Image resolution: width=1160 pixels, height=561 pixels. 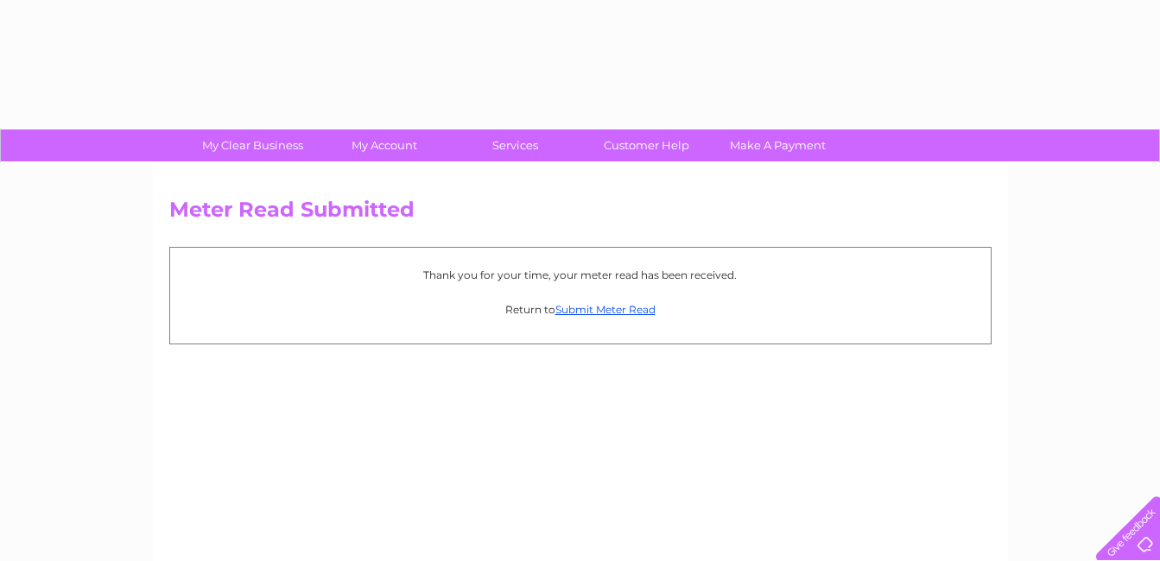 What do you see at coordinates (777, 145) in the screenshot?
I see `a: Make A Payment` at bounding box center [777, 145].